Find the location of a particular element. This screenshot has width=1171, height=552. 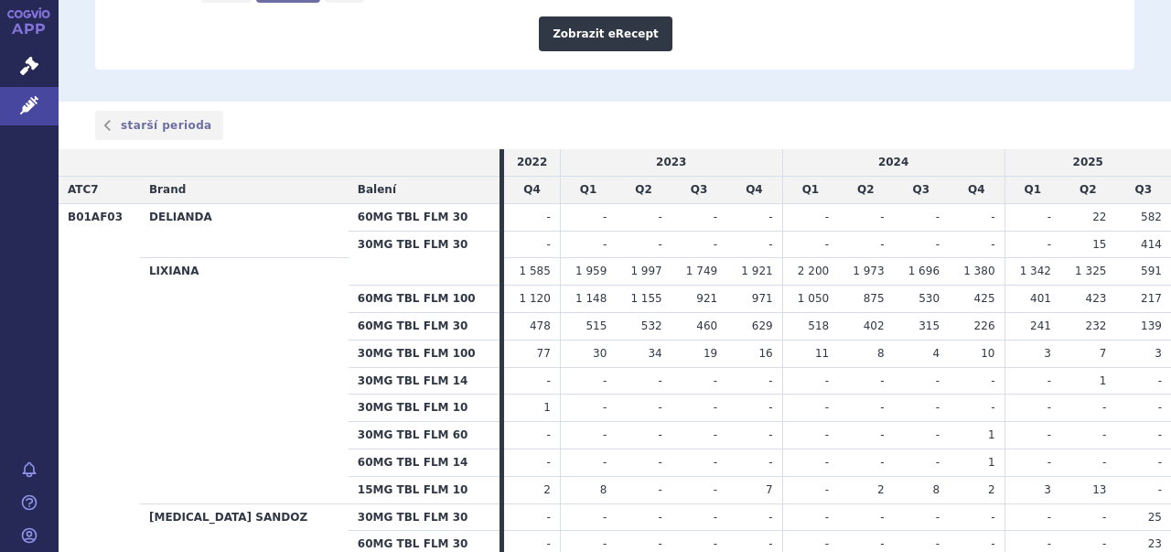

span: 1 380 is located at coordinates (979, 271).